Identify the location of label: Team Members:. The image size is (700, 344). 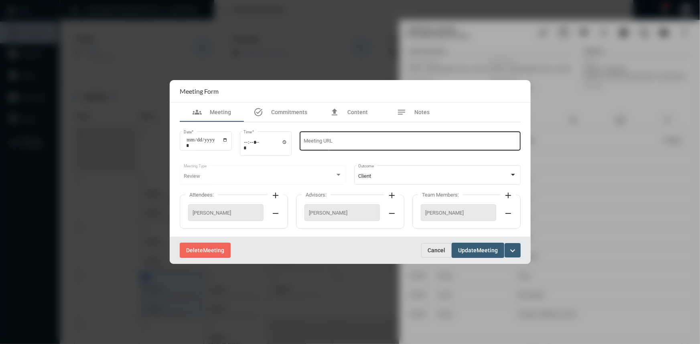
(440, 195).